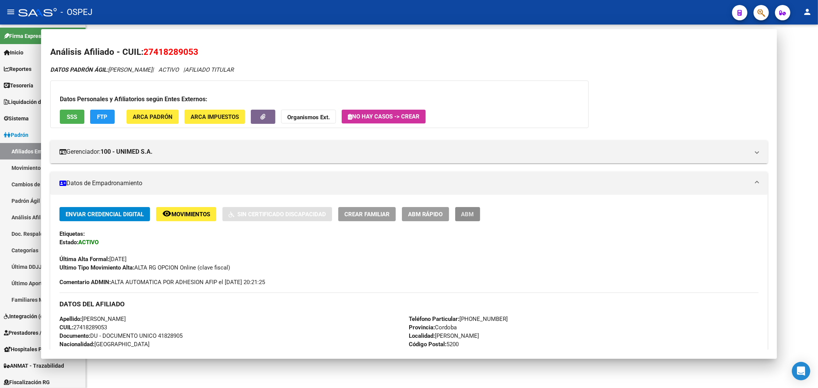 The image size is (818, 388). What do you see at coordinates (88, 242) in the screenshot?
I see `strong: ACTIVO` at bounding box center [88, 242].